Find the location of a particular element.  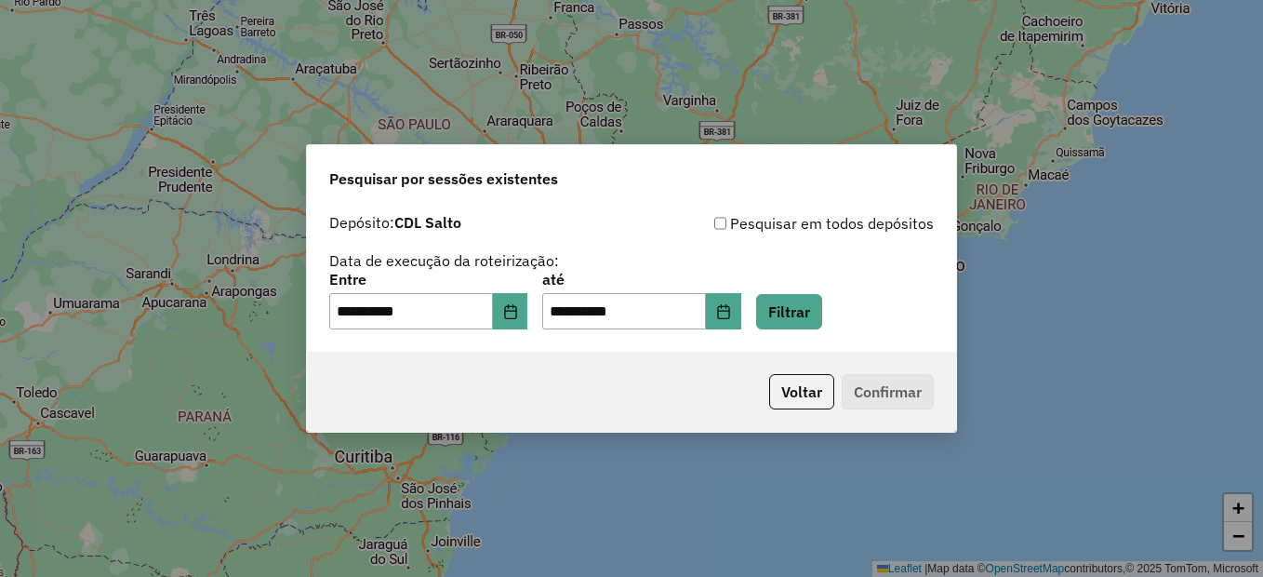

label: Depósito: is located at coordinates (395, 222).